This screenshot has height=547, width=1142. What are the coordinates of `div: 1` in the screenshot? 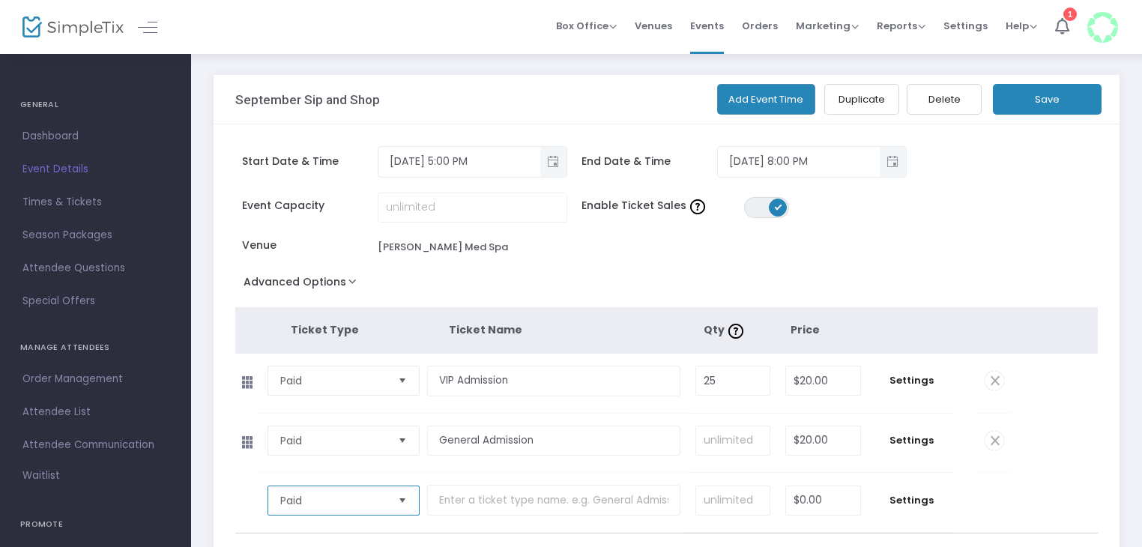 It's located at (1070, 14).